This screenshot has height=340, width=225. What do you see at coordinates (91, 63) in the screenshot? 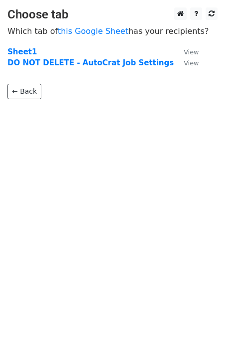
I see `a: DO NOT DELETE - AutoCrat Job Settings` at bounding box center [91, 63].